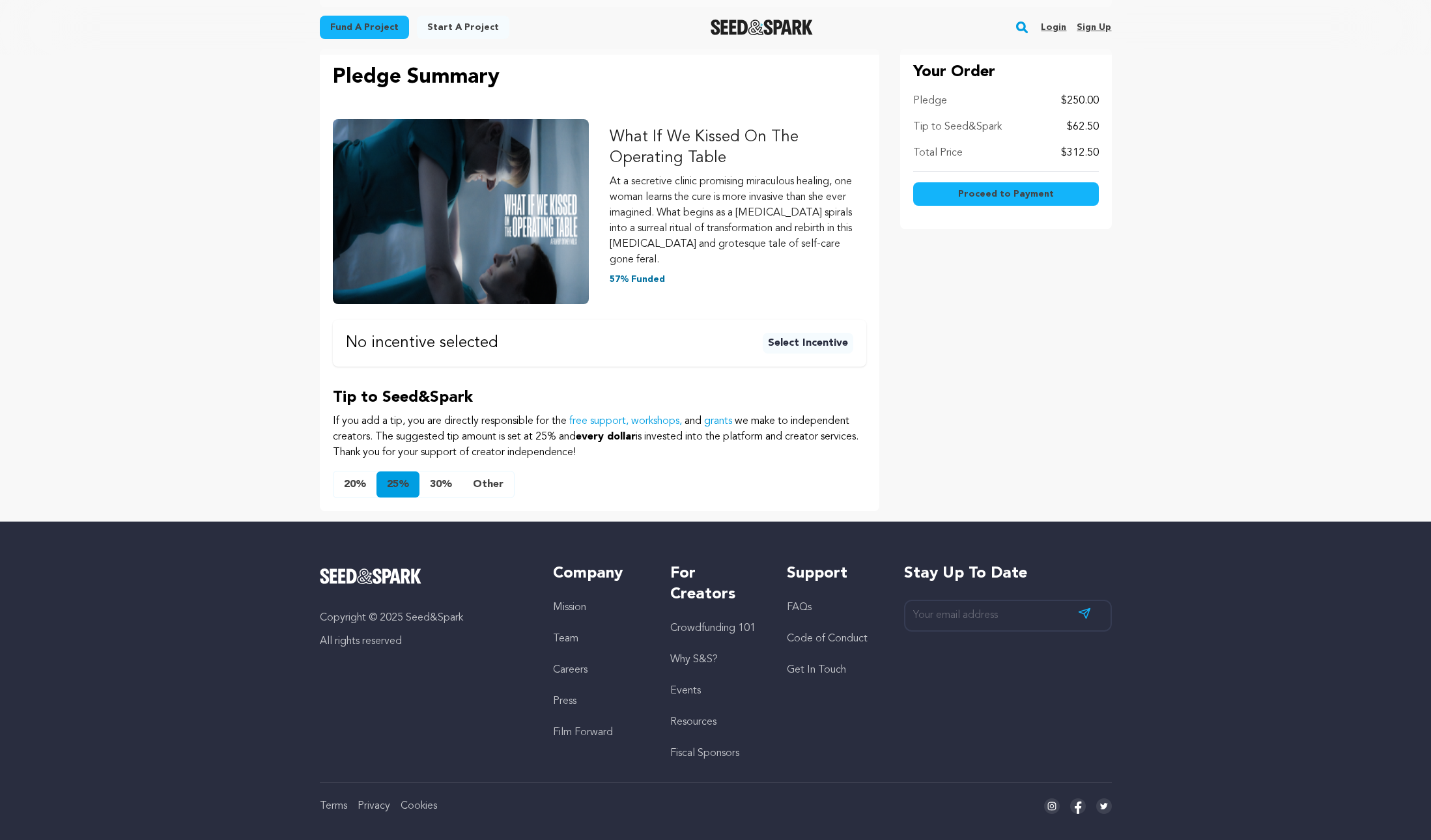 Image resolution: width=1431 pixels, height=840 pixels. What do you see at coordinates (808, 344) in the screenshot?
I see `button: Select Incentive` at bounding box center [808, 344].